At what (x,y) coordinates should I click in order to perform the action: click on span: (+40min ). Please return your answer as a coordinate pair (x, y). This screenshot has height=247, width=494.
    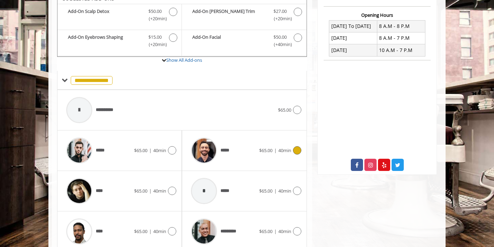
    Looking at the image, I should click on (280, 44).